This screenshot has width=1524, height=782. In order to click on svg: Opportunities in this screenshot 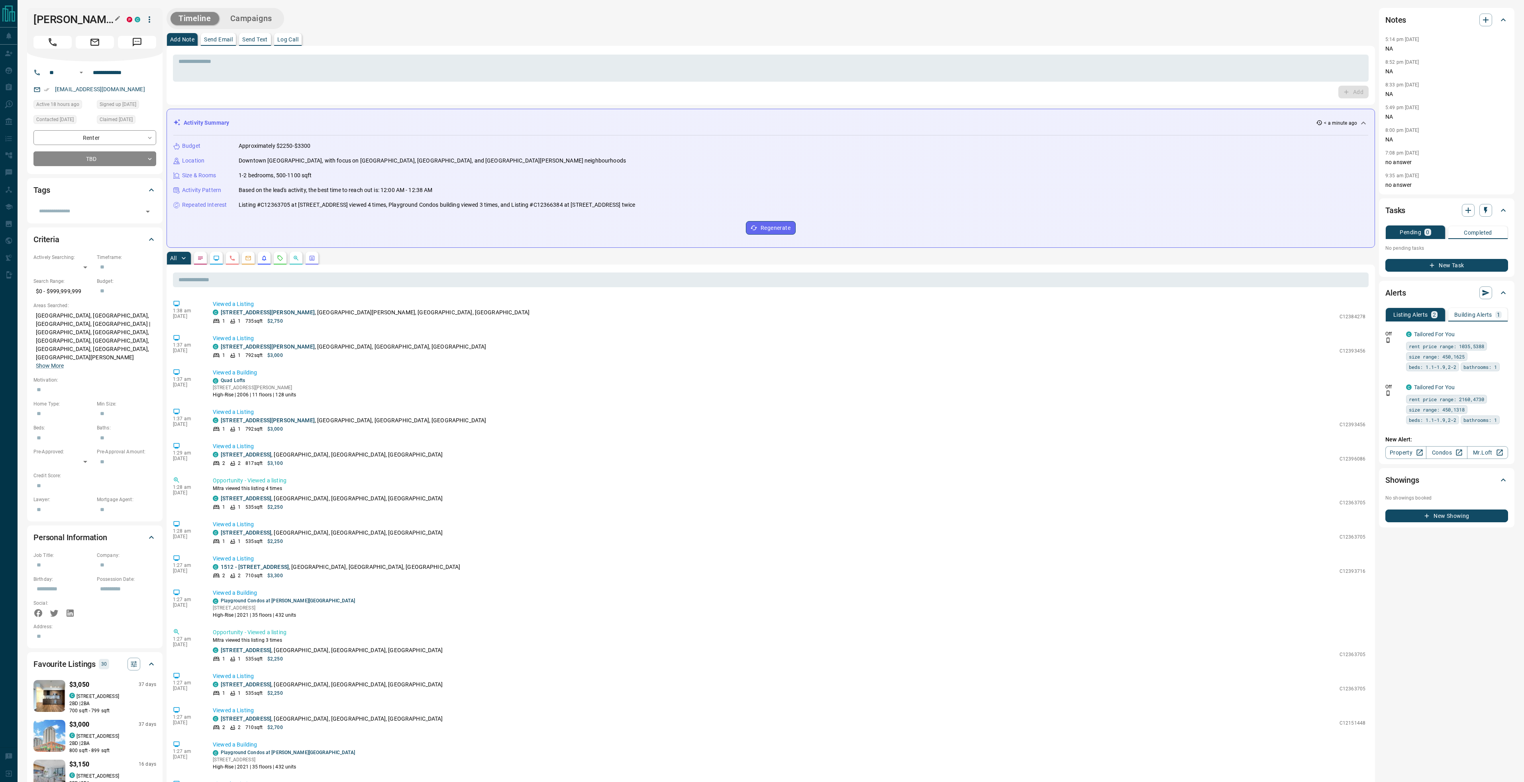, I will do `click(296, 258)`.